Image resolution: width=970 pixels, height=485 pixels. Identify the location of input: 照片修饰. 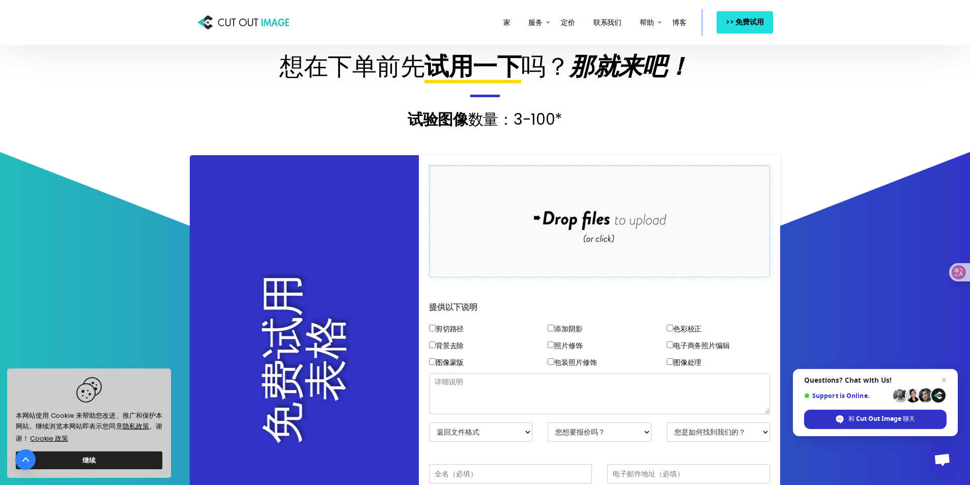
(551, 345).